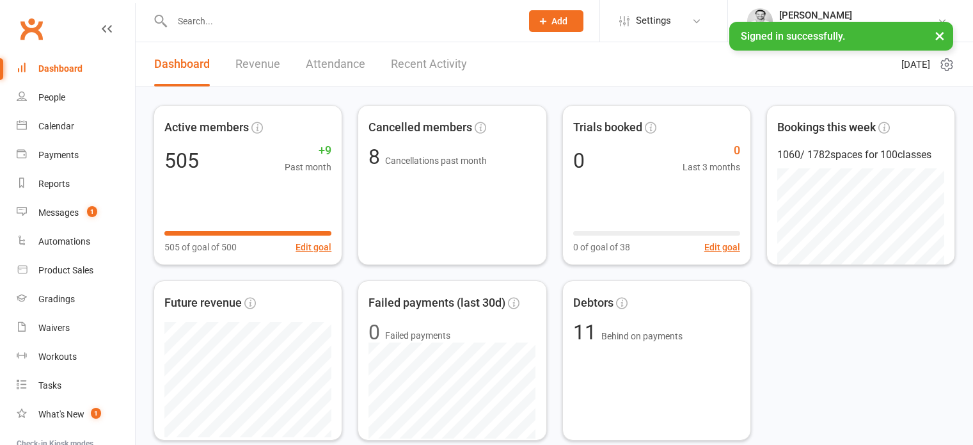 The image size is (973, 445). I want to click on a: Payments, so click(75, 155).